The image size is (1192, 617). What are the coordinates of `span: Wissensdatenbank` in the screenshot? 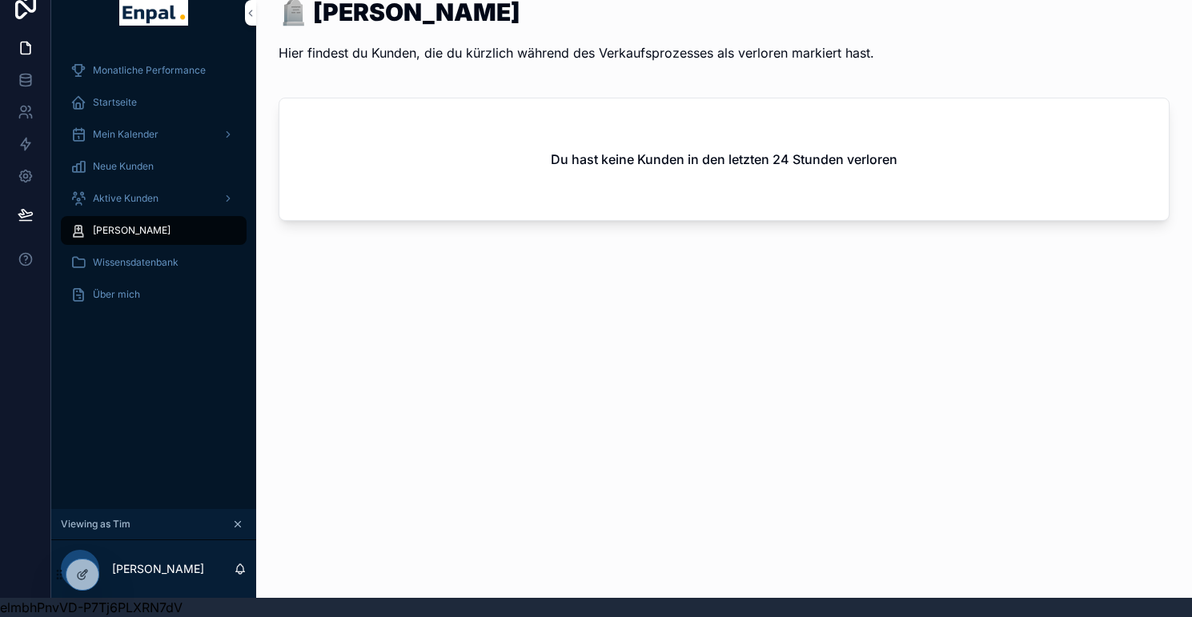 It's located at (135, 263).